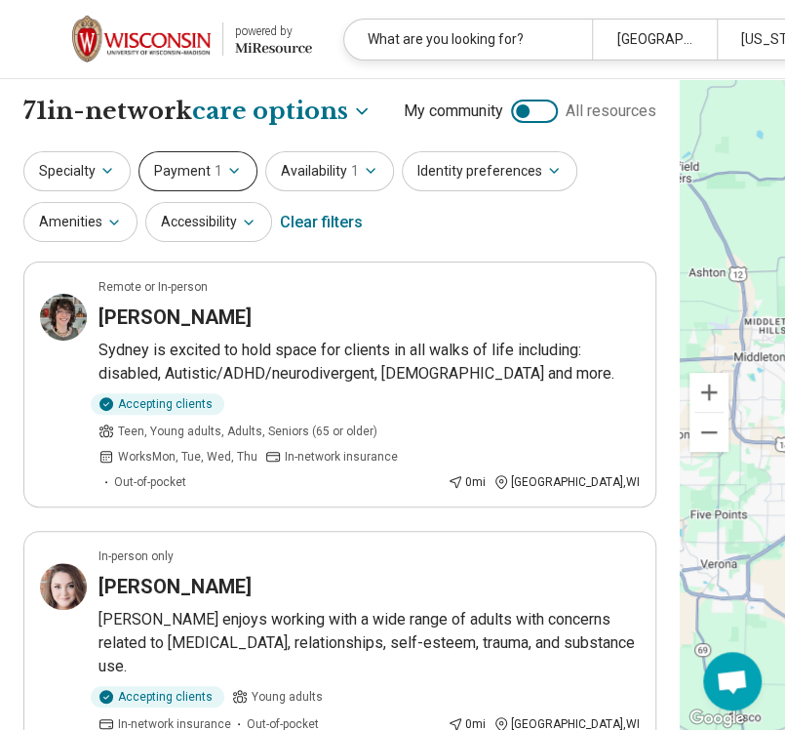  What do you see at coordinates (330, 171) in the screenshot?
I see `button: Availability1` at bounding box center [330, 171].